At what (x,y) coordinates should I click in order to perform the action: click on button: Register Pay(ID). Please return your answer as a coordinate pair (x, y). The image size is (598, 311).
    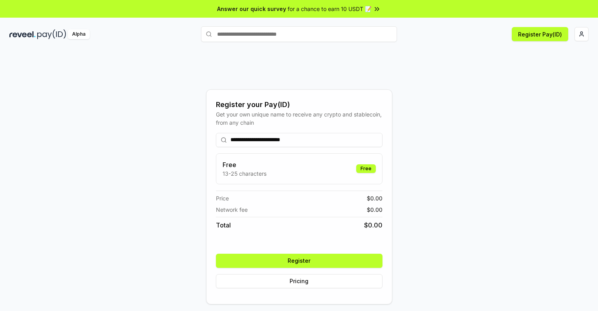
    Looking at the image, I should click on (540, 34).